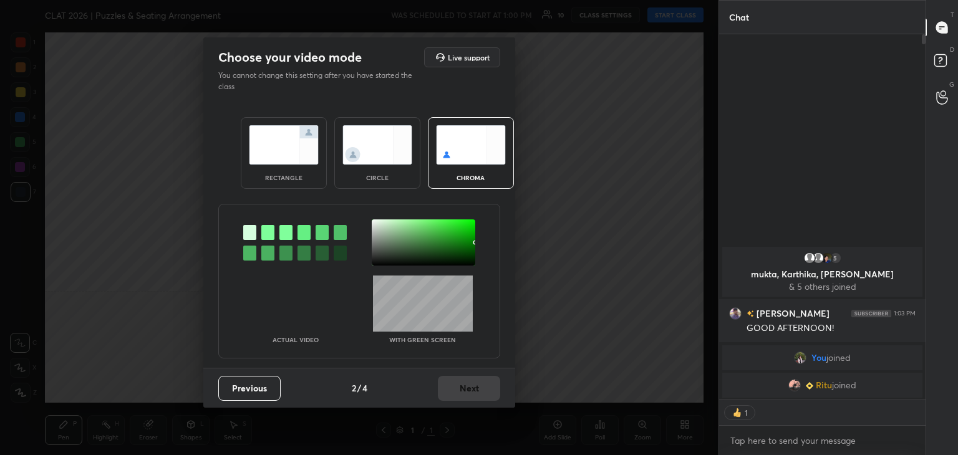  Describe the element at coordinates (284, 178) in the screenshot. I see `div: rectangle` at that location.